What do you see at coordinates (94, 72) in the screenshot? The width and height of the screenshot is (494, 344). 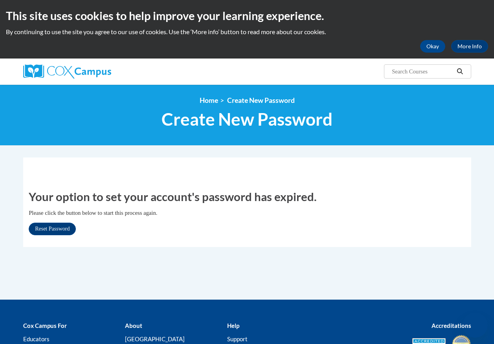 I see `a: Cox Campus` at bounding box center [94, 72].